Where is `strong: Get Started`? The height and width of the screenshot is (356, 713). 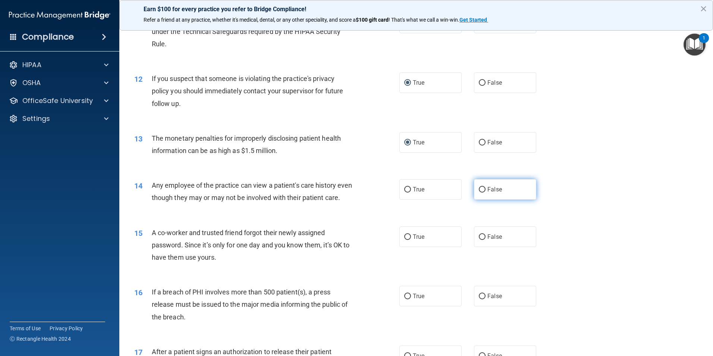 strong: Get Started is located at coordinates (473, 20).